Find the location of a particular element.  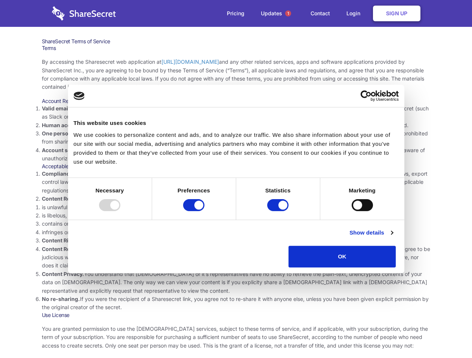

li: Only human beings may create accounts. “Bot” accounts — those created by software, in an automate... is located at coordinates (236, 125).